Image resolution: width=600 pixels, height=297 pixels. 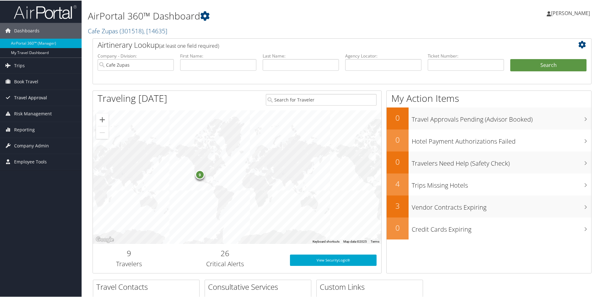 I want to click on h2: Airtinerary Lookup, so click(x=321, y=44).